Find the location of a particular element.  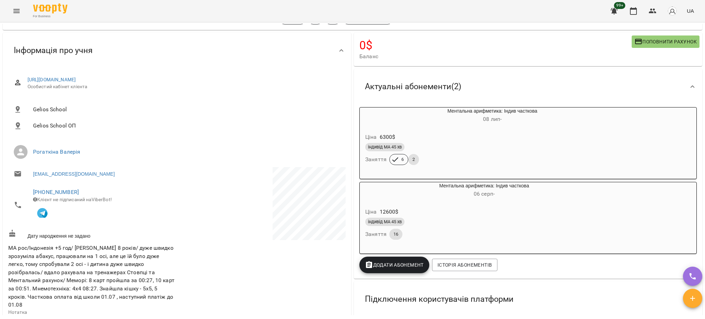

button: Ментальна арифметика: Індив часткова08 лип- Ціна6300$індивід МА 45 хвЗаняття62 is located at coordinates (476, 140).